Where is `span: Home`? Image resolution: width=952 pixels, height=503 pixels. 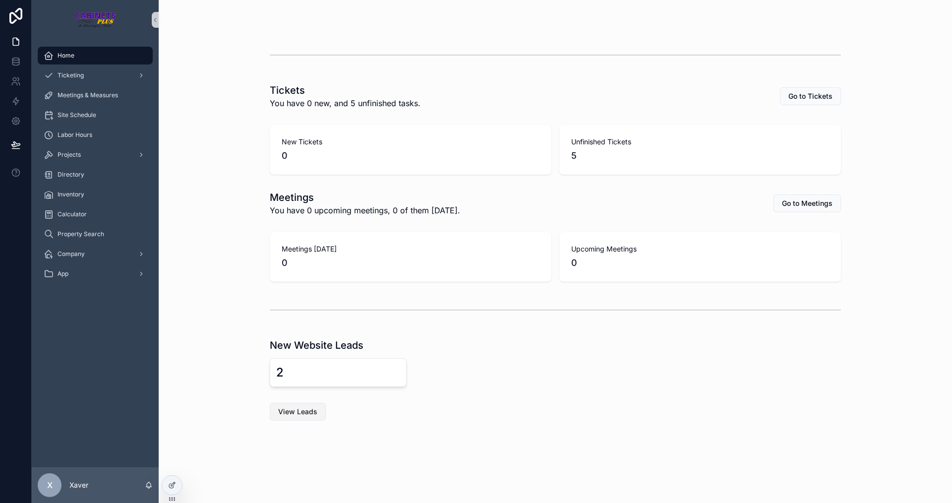 span: Home is located at coordinates (66, 56).